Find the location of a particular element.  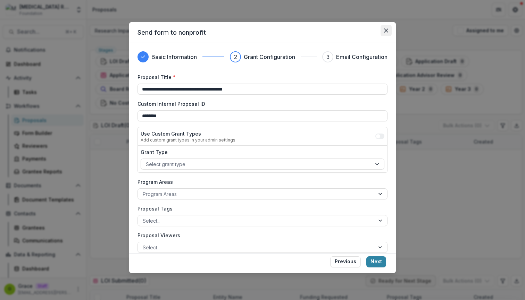

div: Add custom grant types in your admin settings is located at coordinates (188, 140).